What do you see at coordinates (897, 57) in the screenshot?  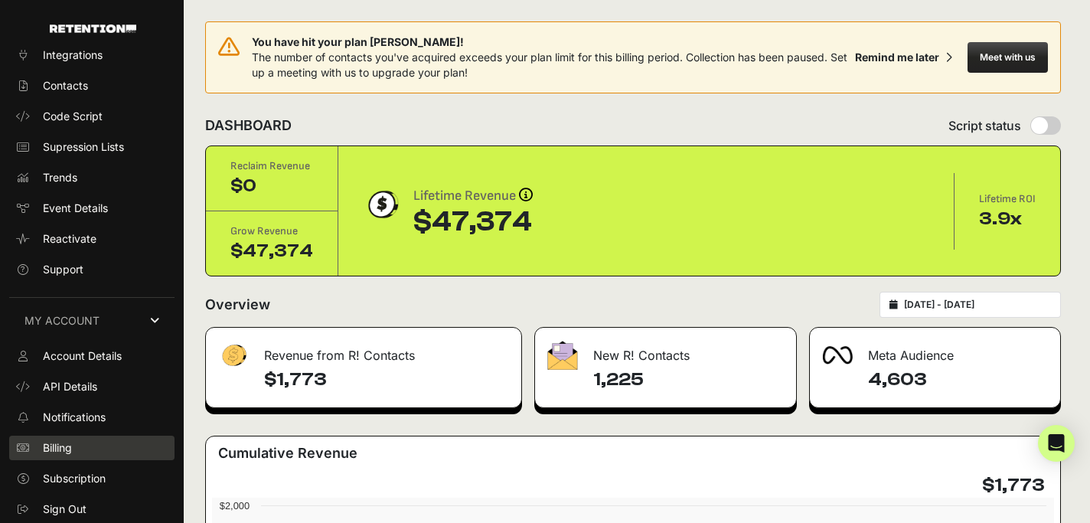 I see `div: Remind me later` at bounding box center [897, 57].